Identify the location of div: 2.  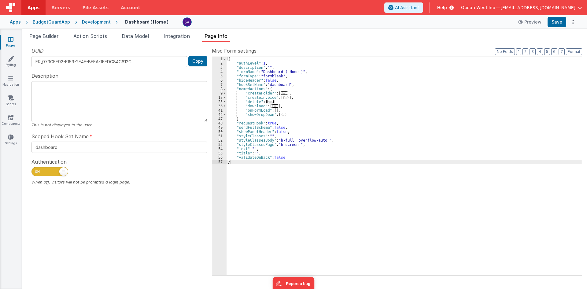
(219, 63).